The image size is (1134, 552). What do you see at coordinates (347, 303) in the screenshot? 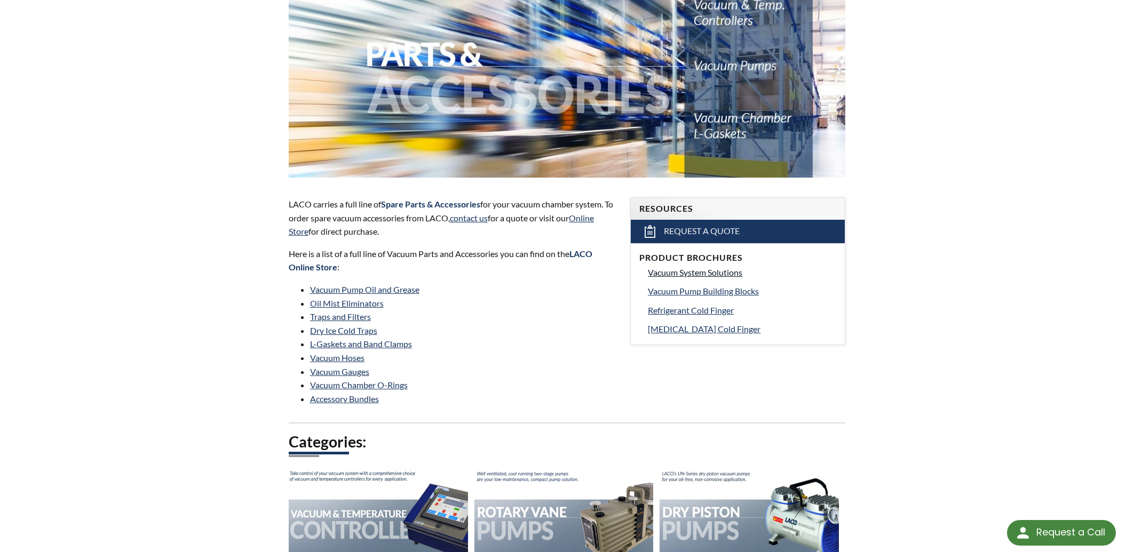
I see `a: Oil Mist Eliminators` at bounding box center [347, 303].